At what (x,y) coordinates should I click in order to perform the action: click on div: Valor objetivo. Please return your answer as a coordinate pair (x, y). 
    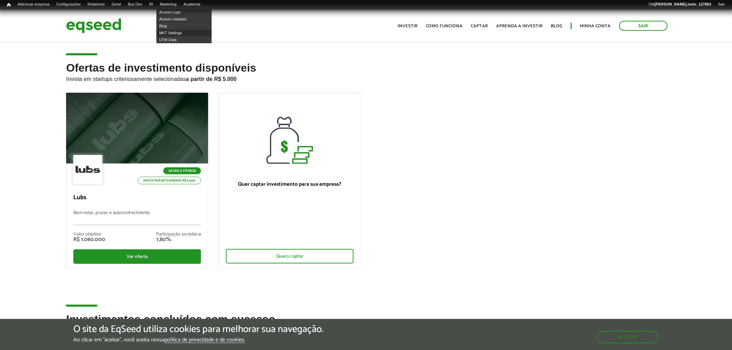
    Looking at the image, I should click on (89, 234).